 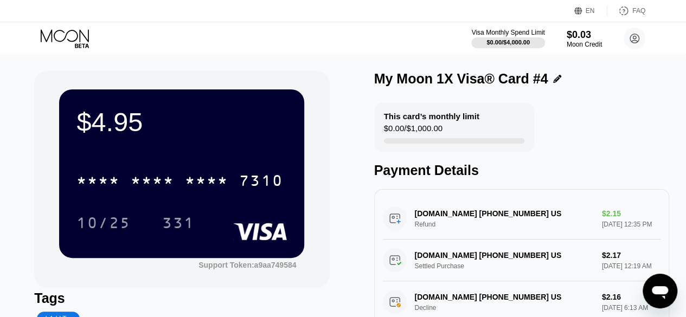 What do you see at coordinates (414, 131) in the screenshot?
I see `div: $0.00 / $1,000.00` at bounding box center [414, 131].